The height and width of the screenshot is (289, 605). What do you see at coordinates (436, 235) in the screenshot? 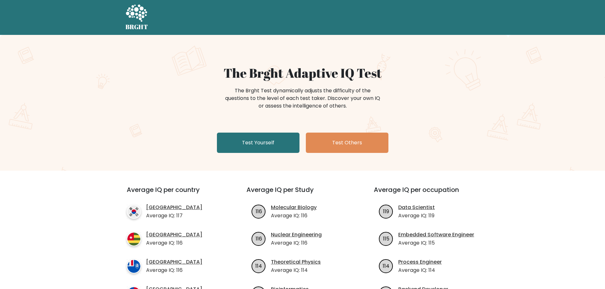
I see `a: Embedded Software Engineer` at bounding box center [436, 235].